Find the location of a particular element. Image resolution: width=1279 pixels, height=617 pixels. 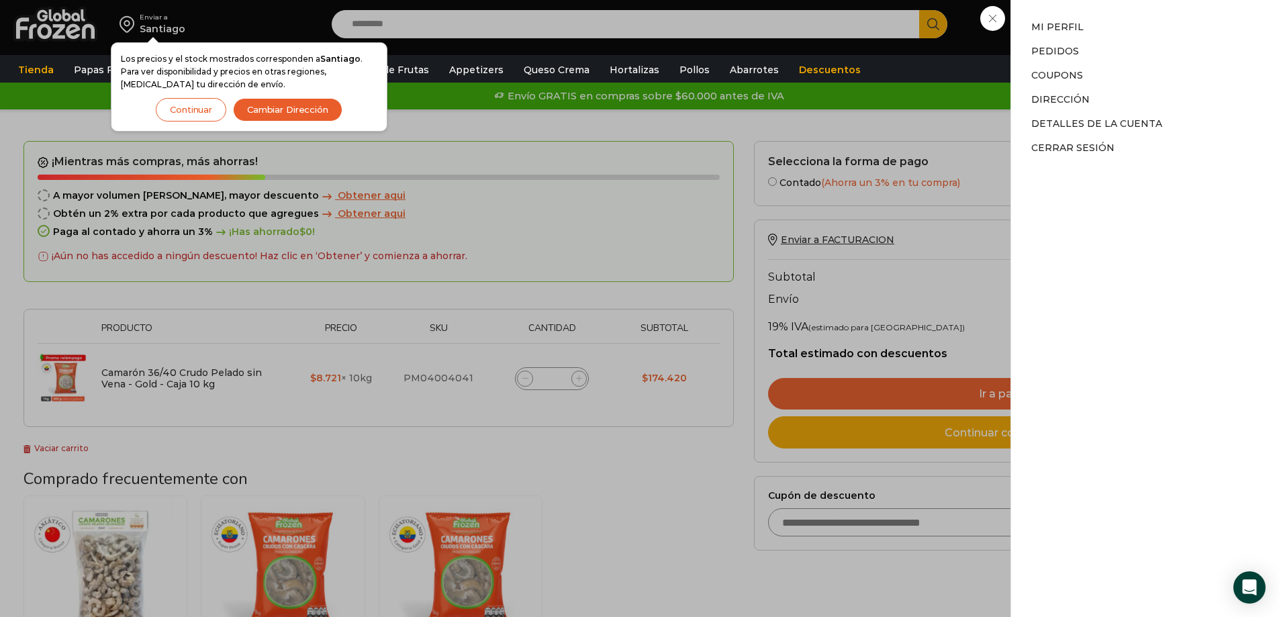

a: Mi perfil is located at coordinates (1058, 27).